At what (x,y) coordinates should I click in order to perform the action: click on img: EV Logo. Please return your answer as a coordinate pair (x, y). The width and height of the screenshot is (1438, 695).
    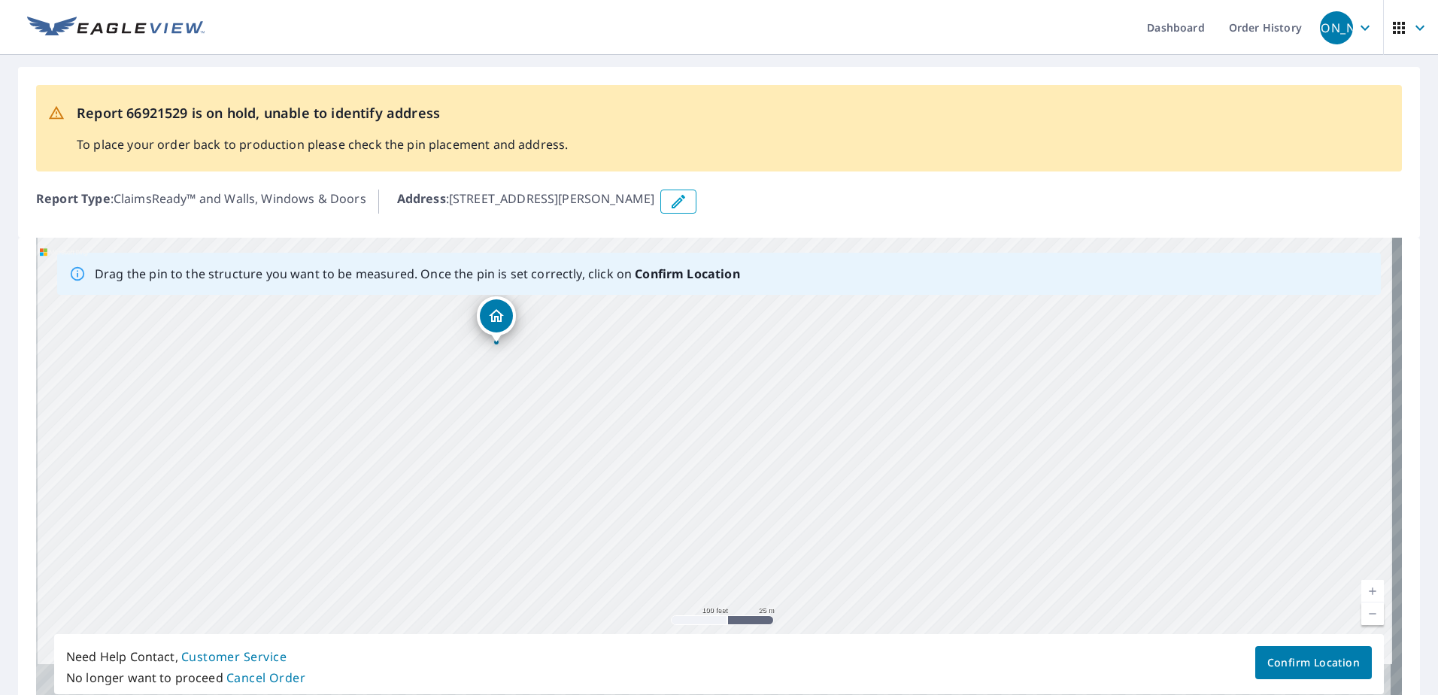
    Looking at the image, I should click on (116, 28).